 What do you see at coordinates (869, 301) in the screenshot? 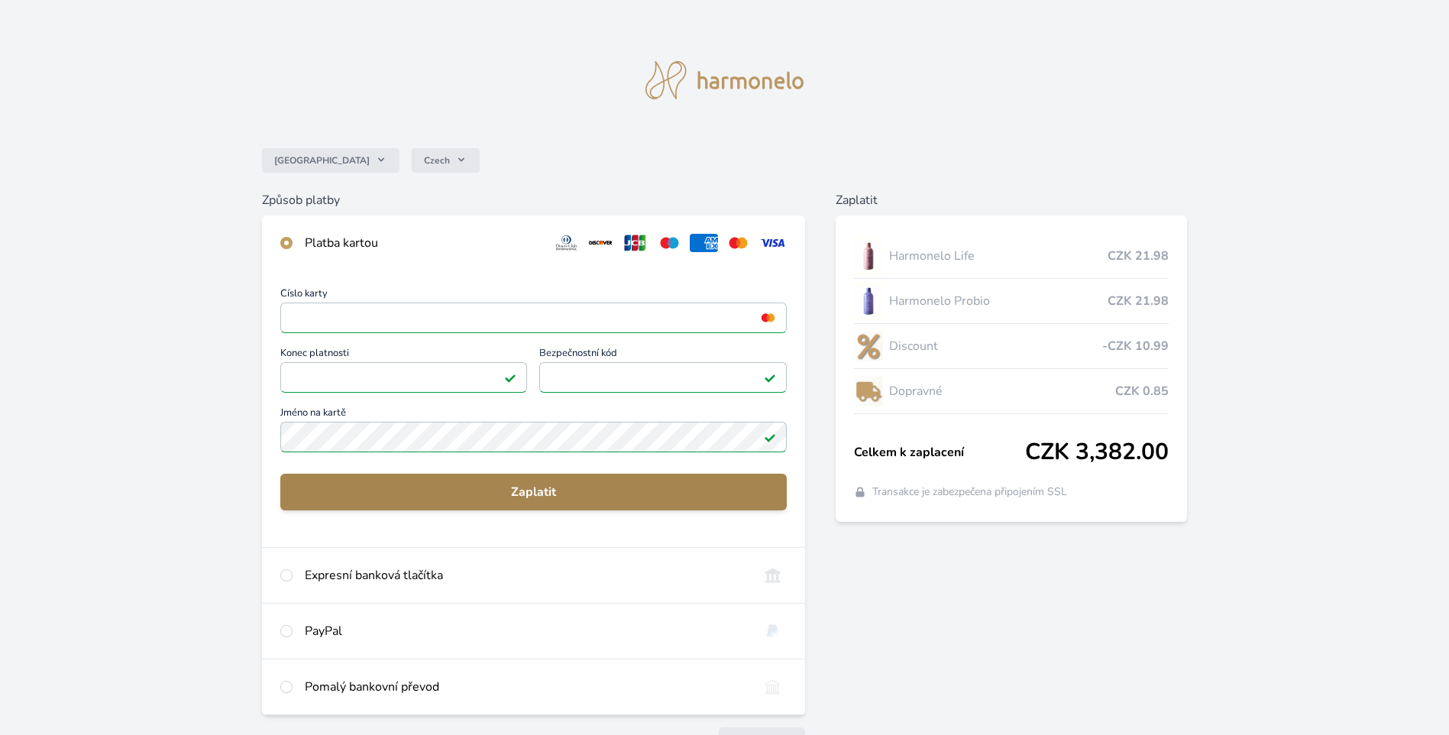
I see `img: CLEAN_PROBIO_se_stinem_x-lo.jpg` at bounding box center [869, 301].